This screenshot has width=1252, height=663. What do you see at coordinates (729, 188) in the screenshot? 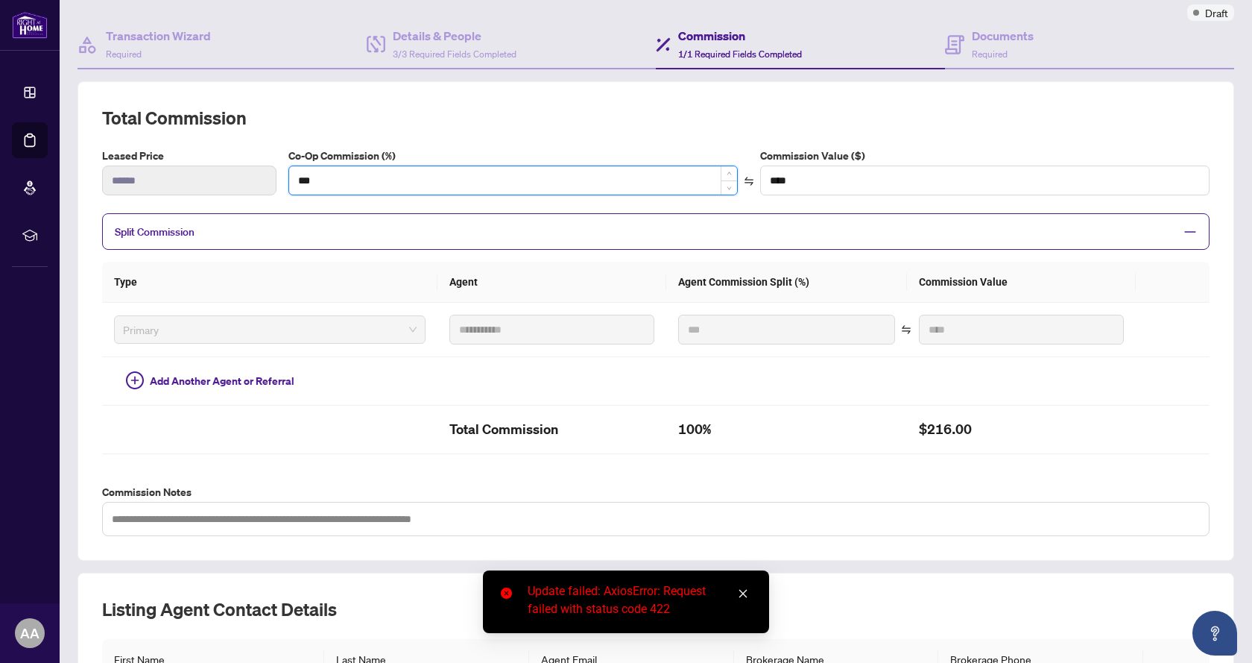
I see `span: down` at bounding box center [729, 188].